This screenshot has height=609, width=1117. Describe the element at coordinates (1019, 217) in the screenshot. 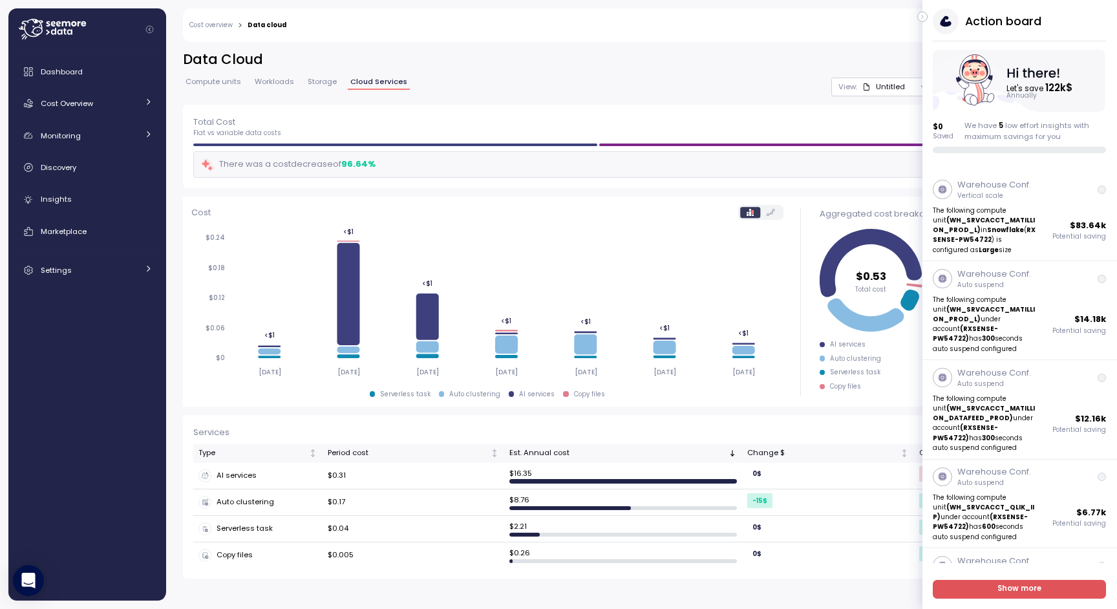

I see `a: Warehouse Conf.Vertical scaleThe following compute unit(WH_SRVCACCT_MATILLION_PROD_L)inSnowflake(...` at that location.